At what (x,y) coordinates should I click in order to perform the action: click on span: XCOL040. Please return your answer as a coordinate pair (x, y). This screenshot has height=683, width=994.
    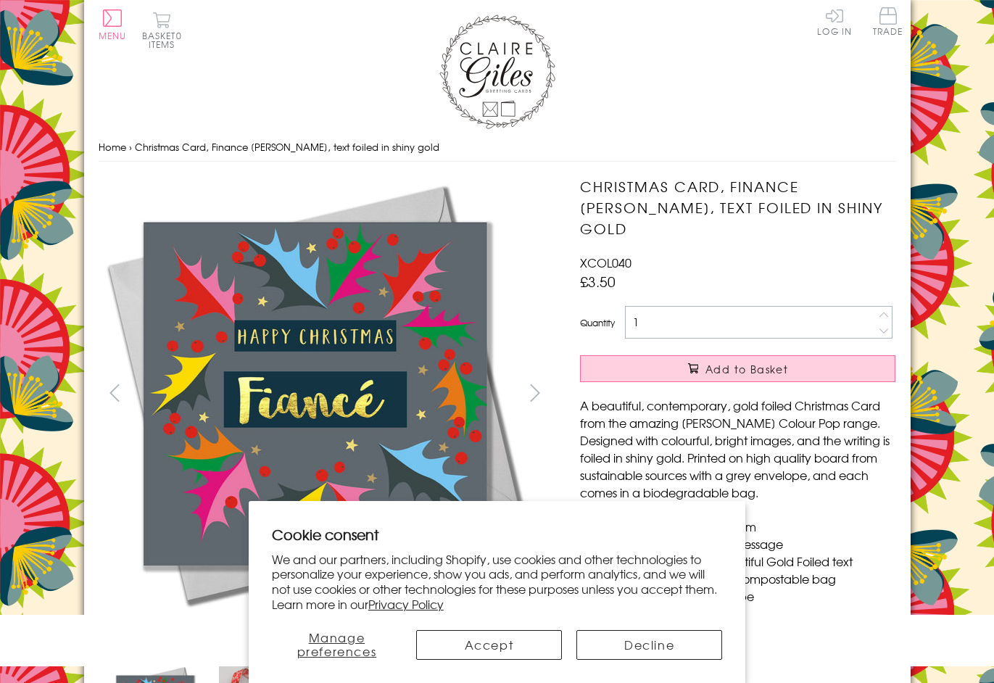
    Looking at the image, I should click on (606, 263).